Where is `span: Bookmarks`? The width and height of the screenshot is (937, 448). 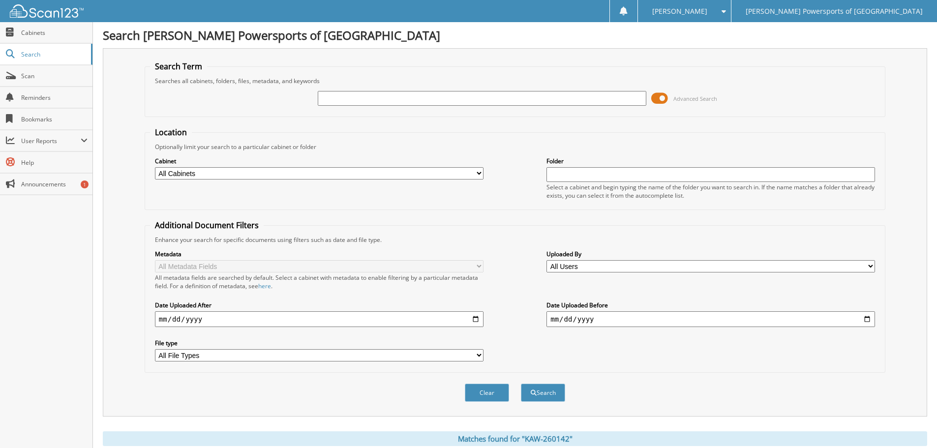 span: Bookmarks is located at coordinates (54, 119).